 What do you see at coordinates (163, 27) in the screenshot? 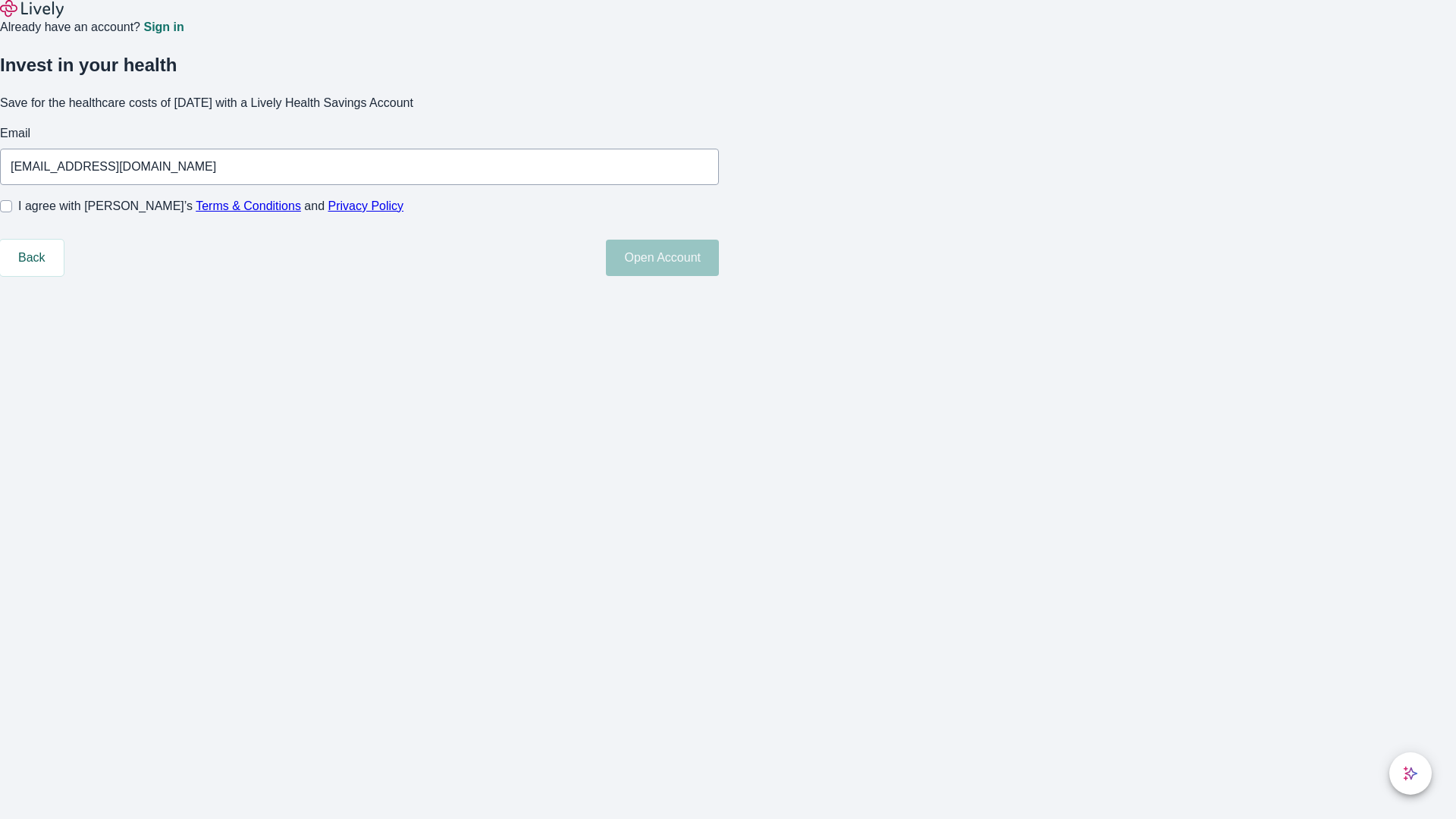
I see `div: Sign in` at bounding box center [163, 27].